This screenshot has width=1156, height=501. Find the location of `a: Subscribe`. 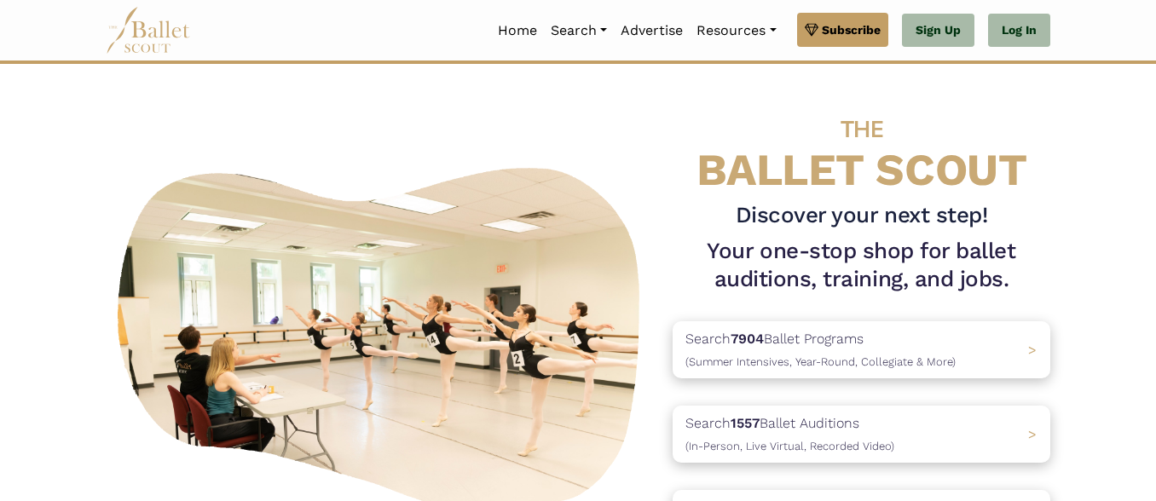

a: Subscribe is located at coordinates (843, 30).